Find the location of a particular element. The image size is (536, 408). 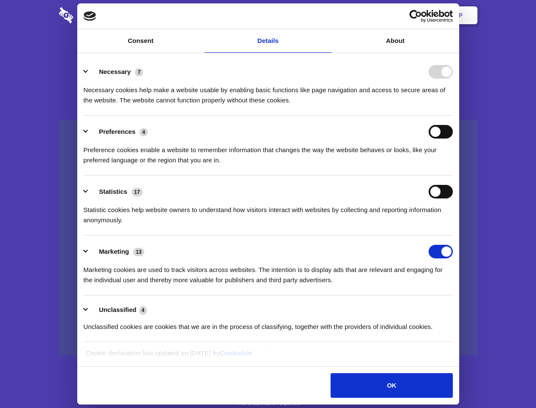

a: Consent is located at coordinates (141, 41).